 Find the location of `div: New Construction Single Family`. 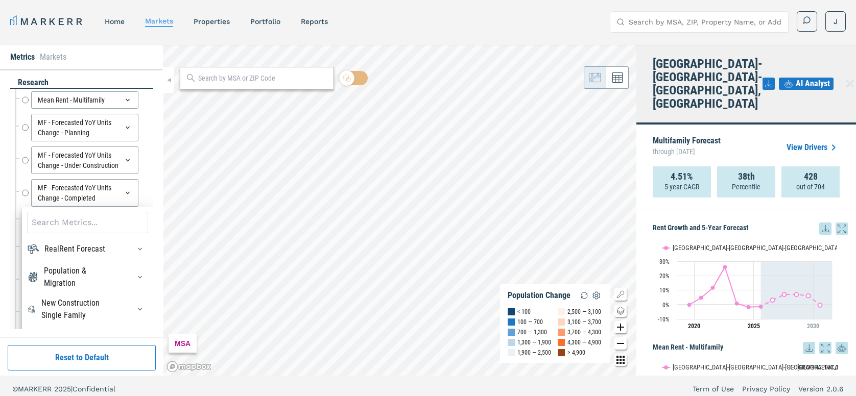

div: New Construction Single Family is located at coordinates (80, 309).